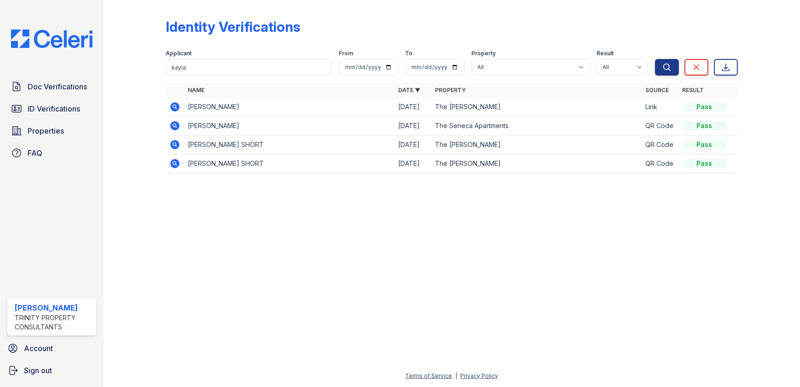 Image resolution: width=800 pixels, height=387 pixels. Describe the element at coordinates (409, 90) in the screenshot. I see `a: Date ▼` at that location.